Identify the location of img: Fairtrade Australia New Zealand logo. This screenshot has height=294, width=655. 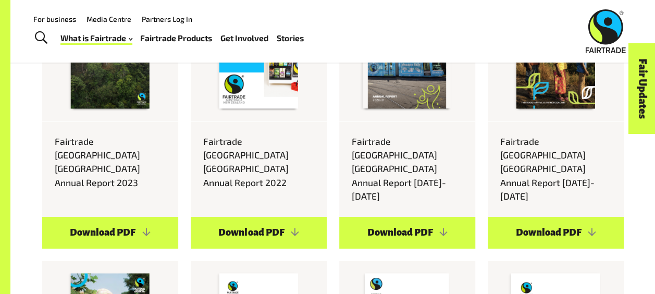
(605, 31).